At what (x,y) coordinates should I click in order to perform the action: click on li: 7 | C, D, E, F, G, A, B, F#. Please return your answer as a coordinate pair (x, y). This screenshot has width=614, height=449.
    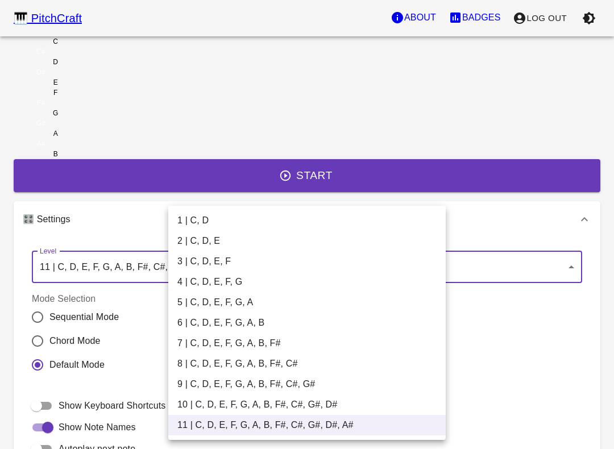
    Looking at the image, I should click on (307, 343).